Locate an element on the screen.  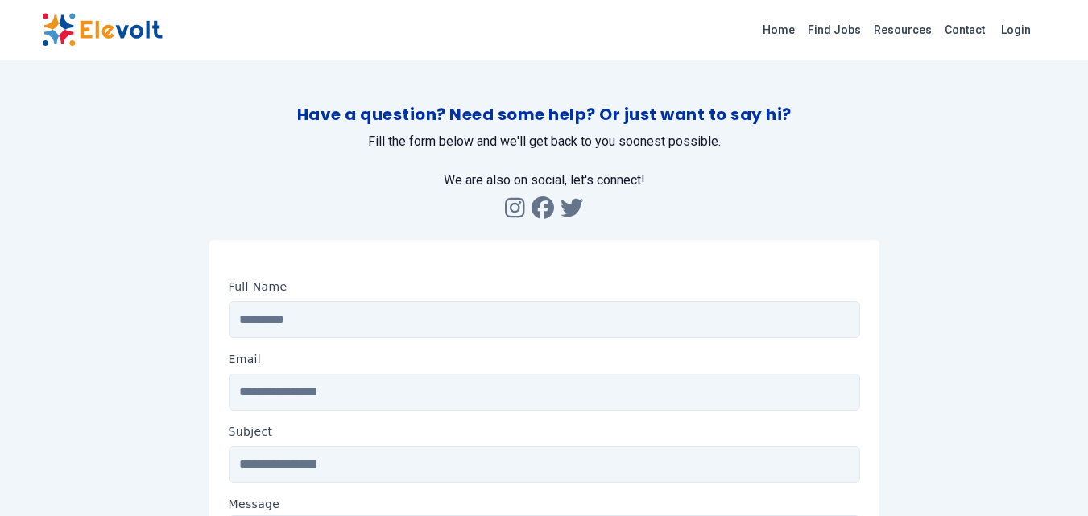
a: Contact is located at coordinates (964, 30).